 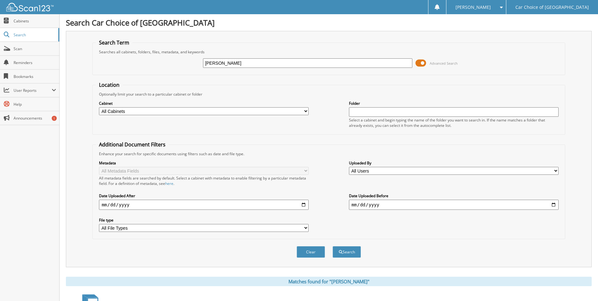 I want to click on legend: Location, so click(x=109, y=85).